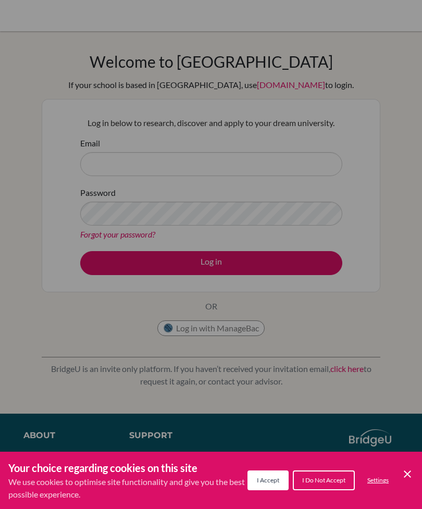 The width and height of the screenshot is (422, 509). Describe the element at coordinates (128, 488) in the screenshot. I see `p: We use cookies to optimise site functionality and give you the best possible experience.` at that location.